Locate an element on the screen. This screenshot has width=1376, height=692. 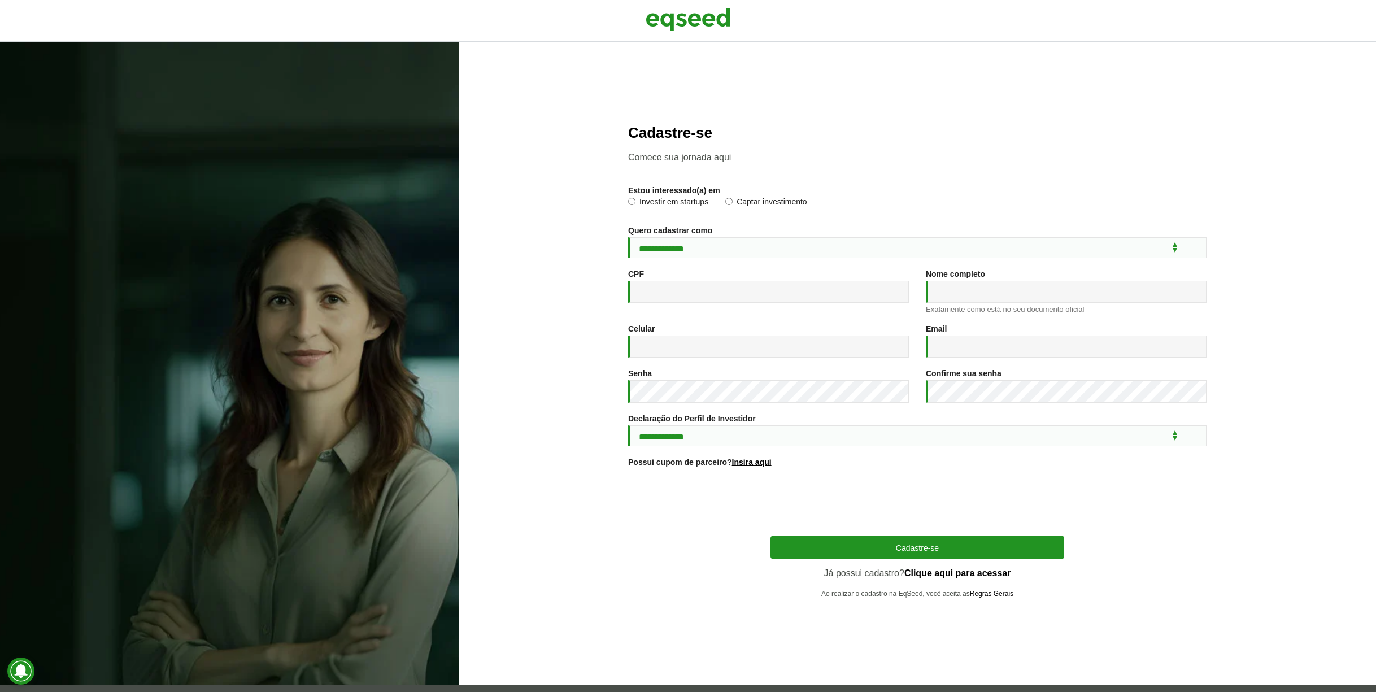
a: Regras Gerais is located at coordinates (991, 594).